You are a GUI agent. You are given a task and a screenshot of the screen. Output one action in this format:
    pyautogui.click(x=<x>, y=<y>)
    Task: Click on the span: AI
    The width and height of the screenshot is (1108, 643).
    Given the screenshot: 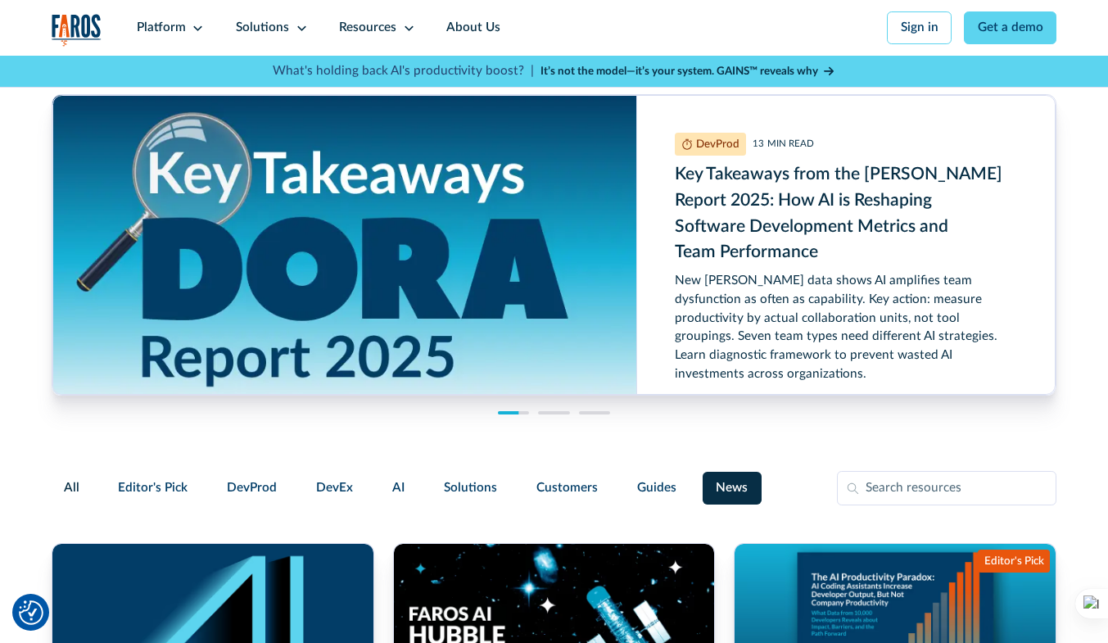 What is the action you would take?
    pyautogui.click(x=398, y=488)
    